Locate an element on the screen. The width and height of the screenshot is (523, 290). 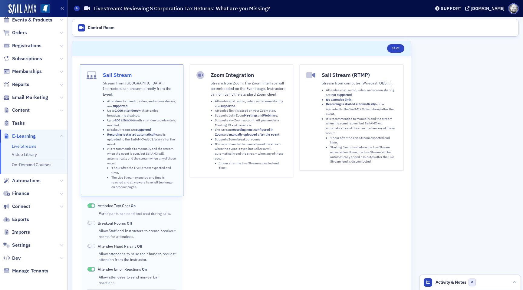
span: Attendee Emoji Reactions is located at coordinates (122, 269).